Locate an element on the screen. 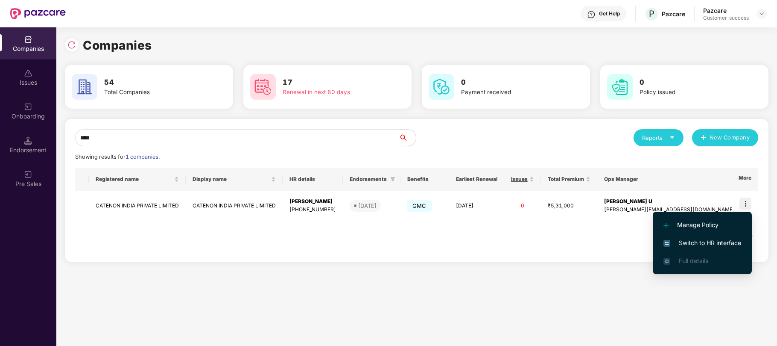 The image size is (777, 346). span: Manage Policy is located at coordinates (703, 225).